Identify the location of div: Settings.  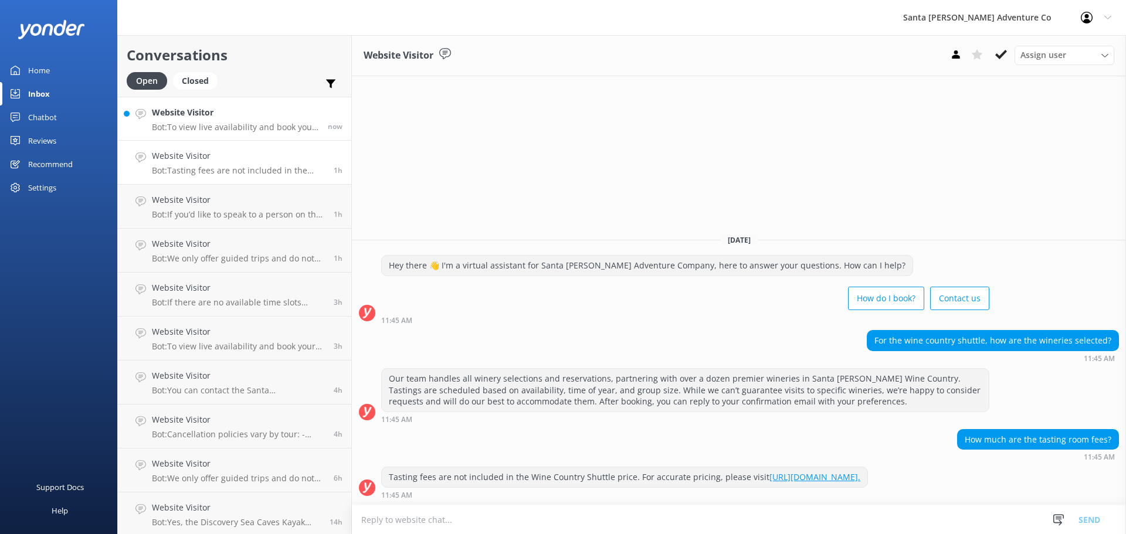
(42, 188).